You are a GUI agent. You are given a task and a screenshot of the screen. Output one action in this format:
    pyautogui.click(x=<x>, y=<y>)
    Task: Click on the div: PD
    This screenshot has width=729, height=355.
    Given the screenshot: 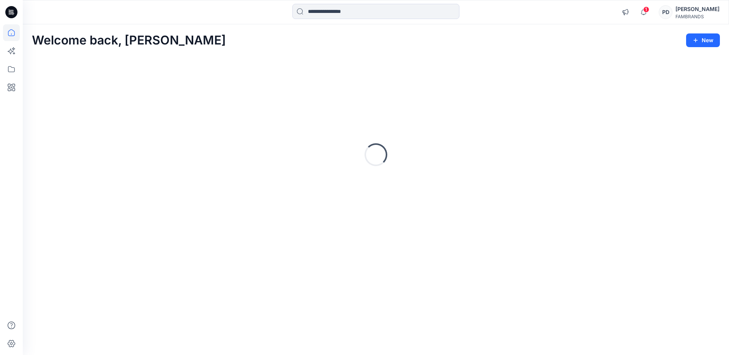 What is the action you would take?
    pyautogui.click(x=666, y=12)
    